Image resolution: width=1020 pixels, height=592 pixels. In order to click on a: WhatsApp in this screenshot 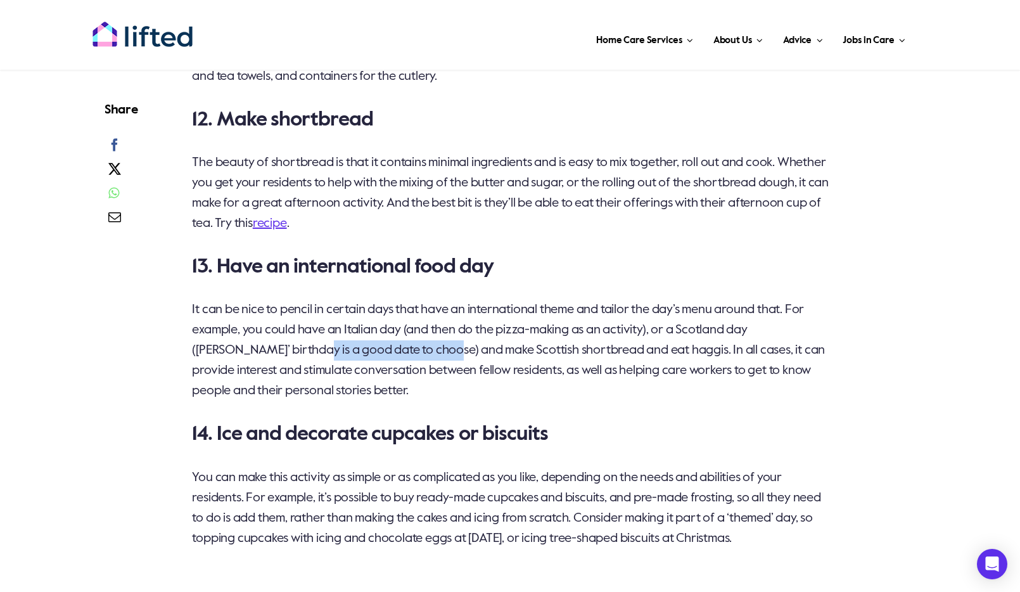, I will do `click(113, 196)`.